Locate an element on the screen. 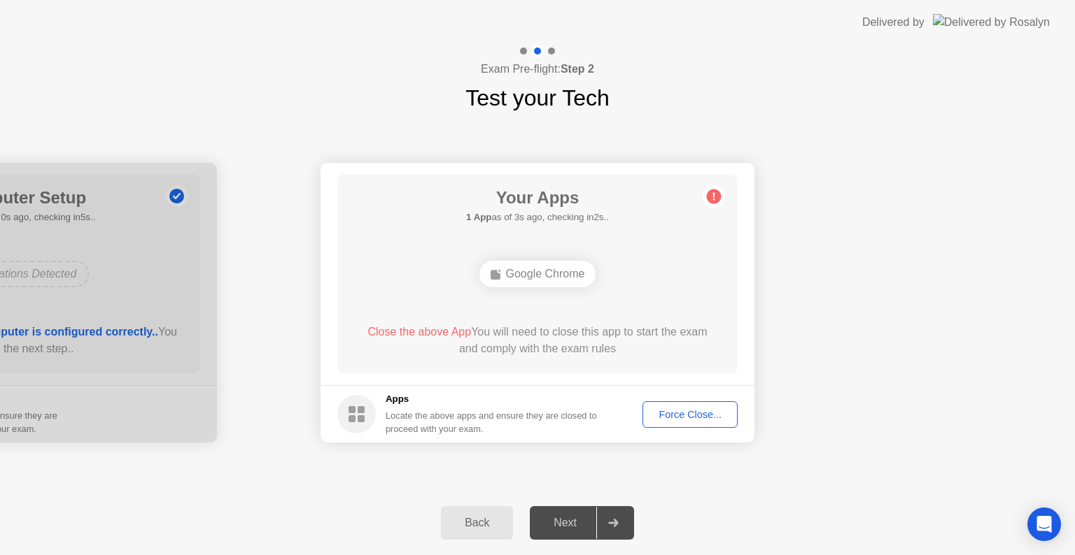  span: Close the above App is located at coordinates (419, 332).